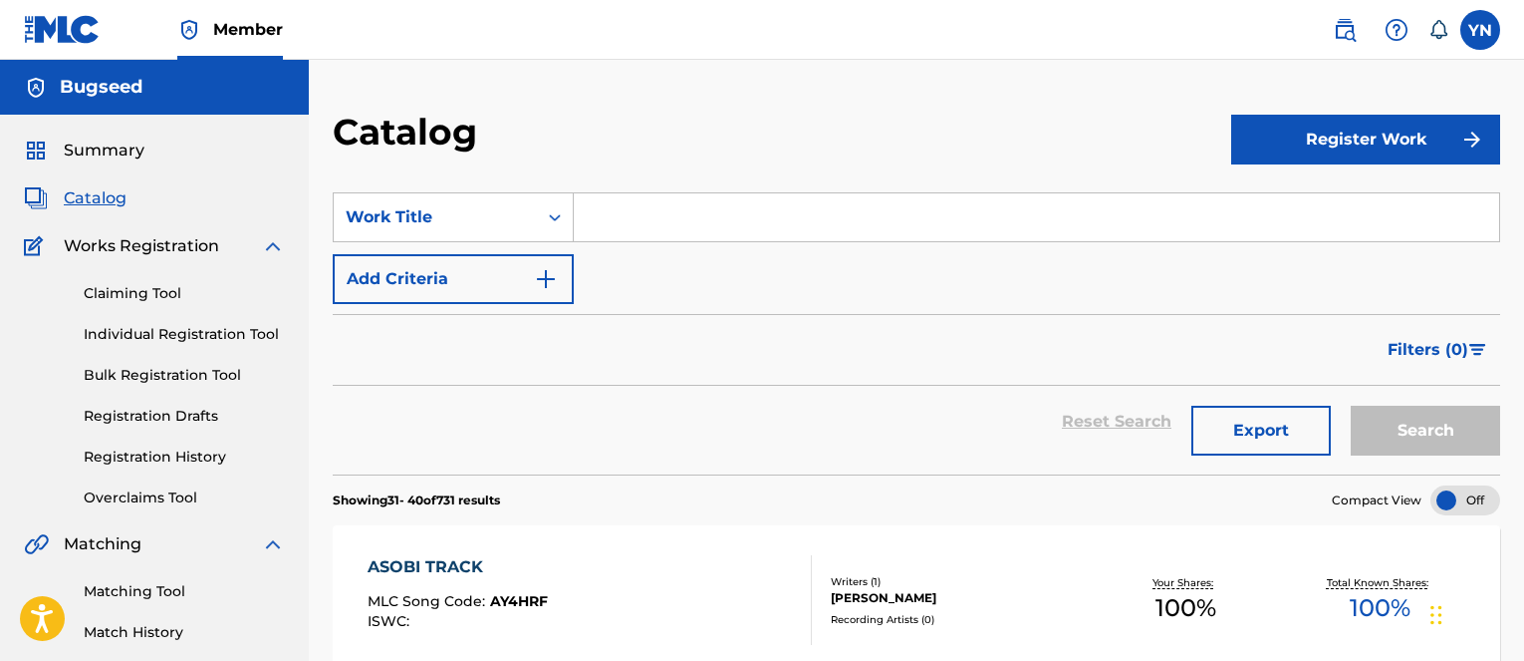 Image resolution: width=1524 pixels, height=661 pixels. I want to click on a: Registration History, so click(184, 456).